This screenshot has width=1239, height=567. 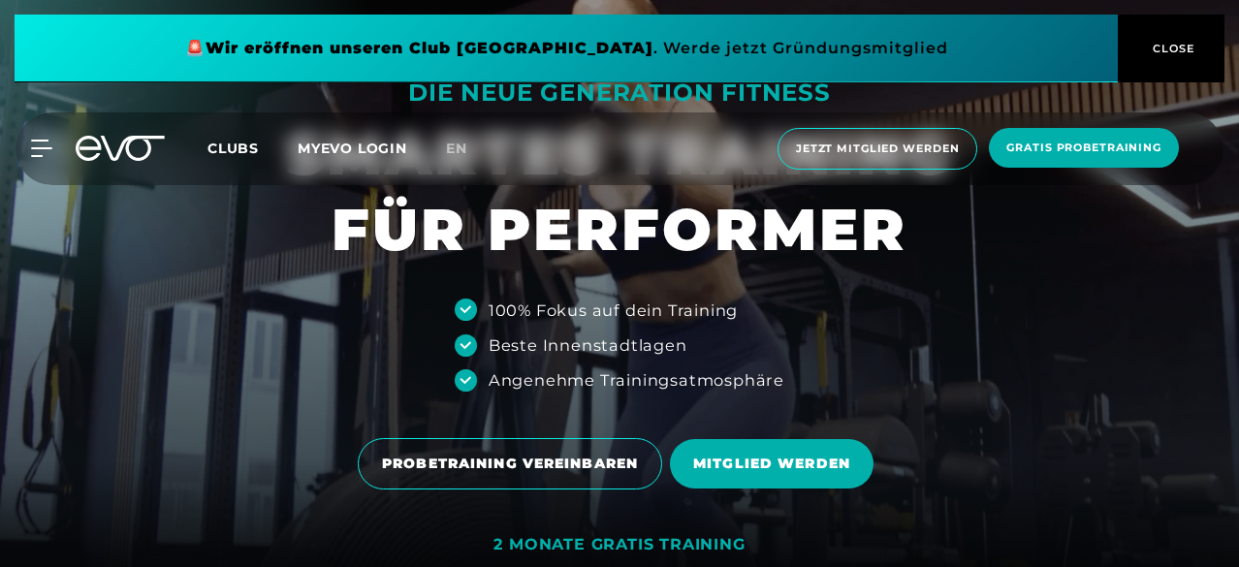 I want to click on div: 2 MONATE GRATIS TRAINING, so click(x=619, y=545).